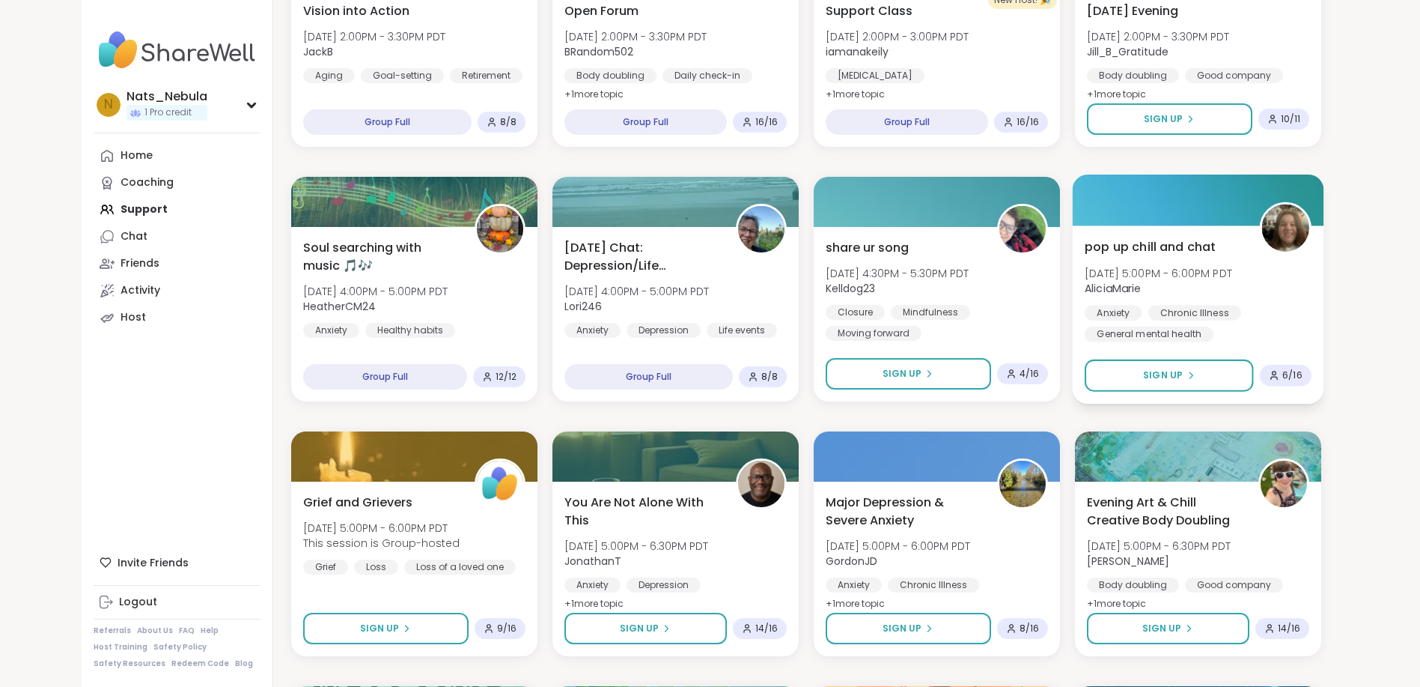  I want to click on div: Good company, so click(1234, 585).